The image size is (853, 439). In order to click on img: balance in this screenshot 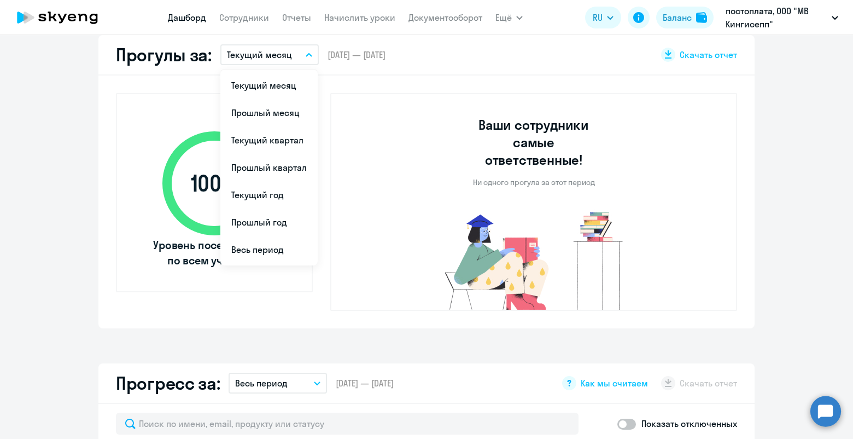, I will do `click(702, 18)`.